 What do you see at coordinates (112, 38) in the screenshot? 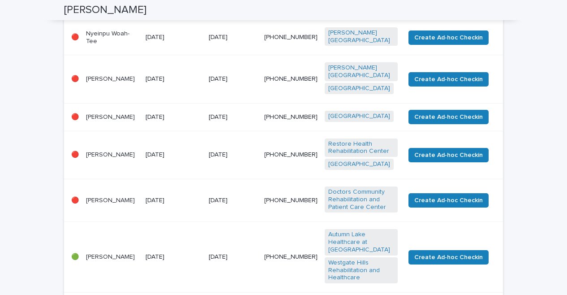
I see `p: Nyeinpu Woah-Tee` at bounding box center [112, 38].